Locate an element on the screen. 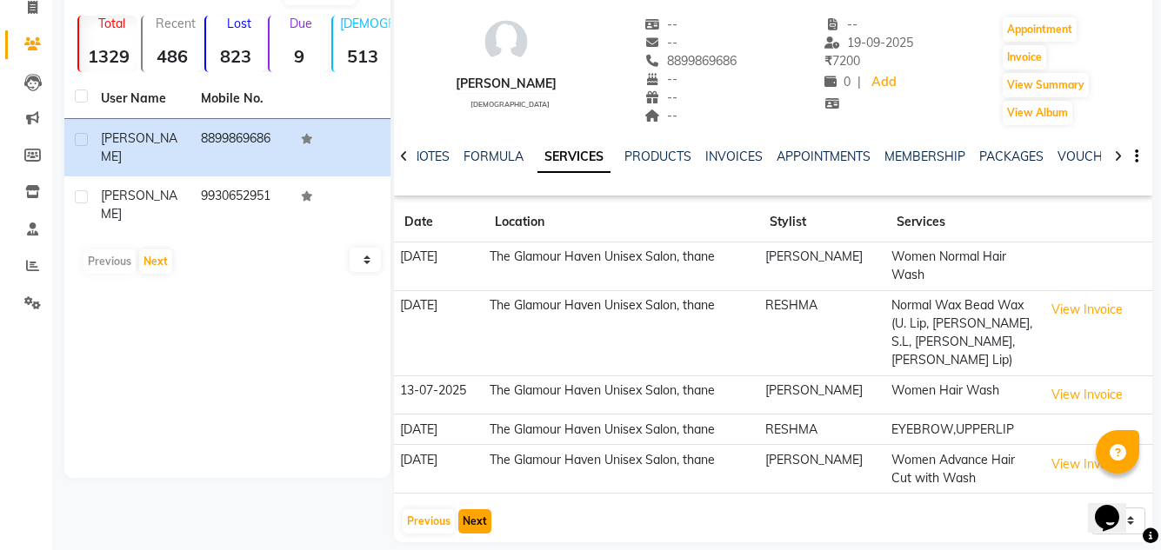 The image size is (1161, 550). td: Women Normal Hair Wash is located at coordinates (961, 267).